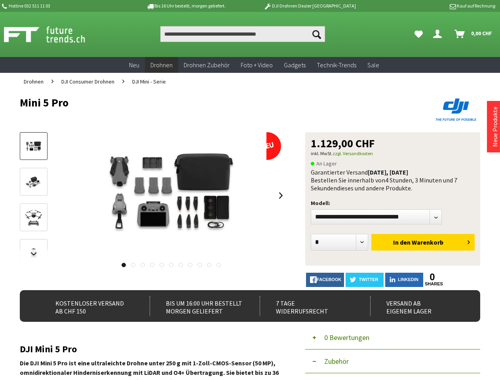  Describe the element at coordinates (53, 34) in the screenshot. I see `img: Shop Futuretrends - zur Startseite wechseln` at that location.